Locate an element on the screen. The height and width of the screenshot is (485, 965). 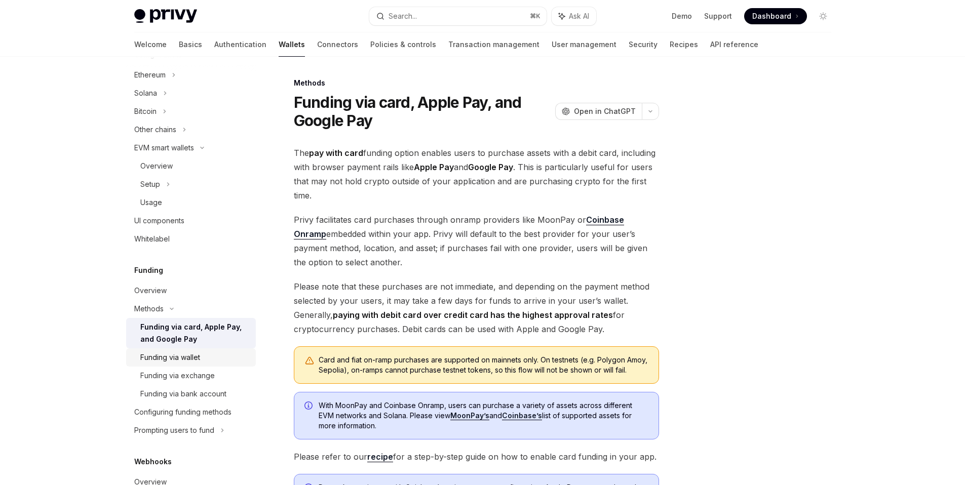
a: MoonPay’s is located at coordinates (470, 416).